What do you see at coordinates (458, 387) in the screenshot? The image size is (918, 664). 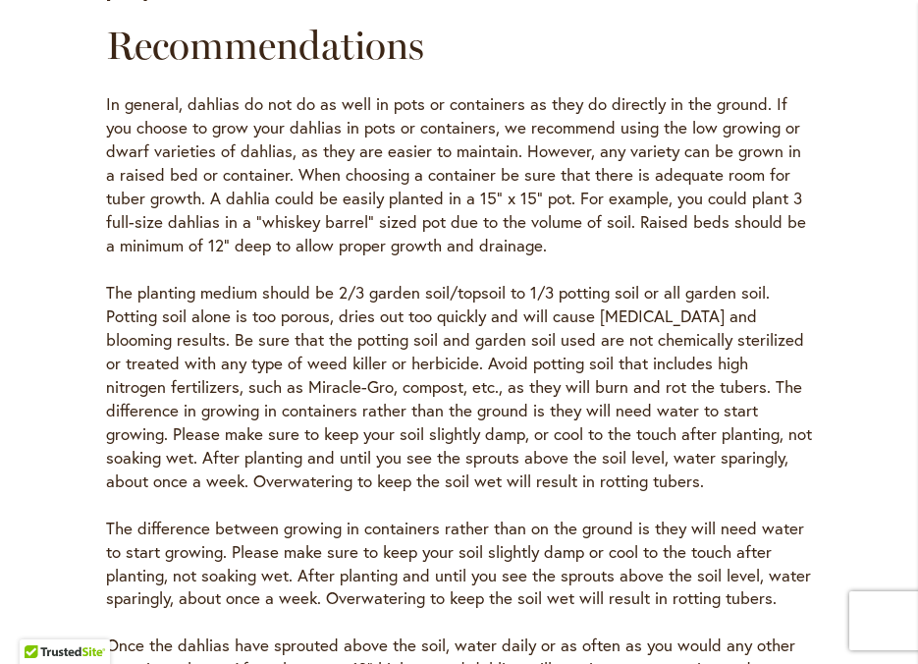 I see `p: The planting medium should be 2/3 garden soil/topsoil to 1/3 potting soil or all garden soil. Pot...` at bounding box center [458, 387].